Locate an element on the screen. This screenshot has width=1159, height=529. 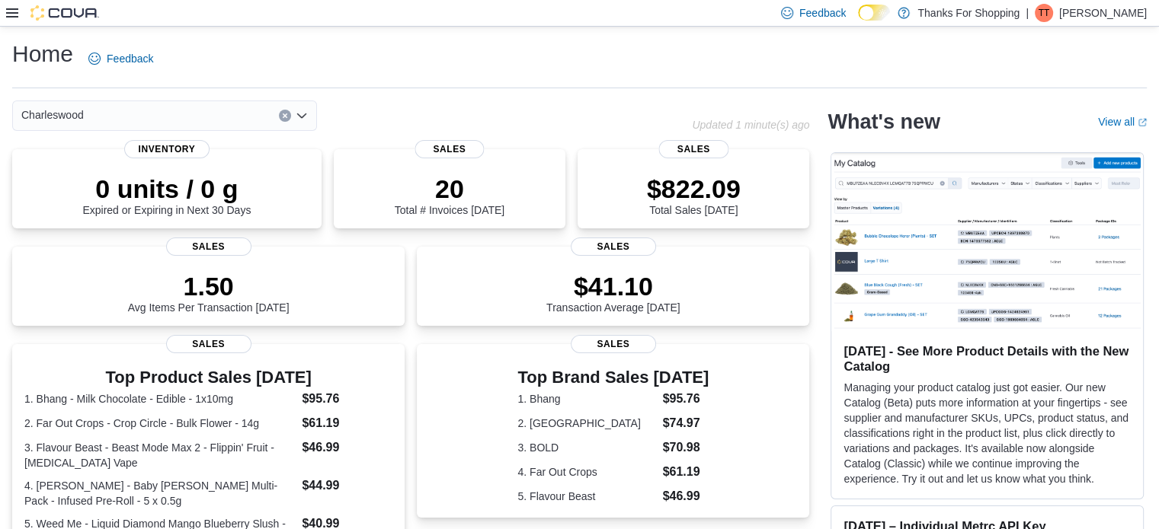
img: Cova is located at coordinates (65, 13).